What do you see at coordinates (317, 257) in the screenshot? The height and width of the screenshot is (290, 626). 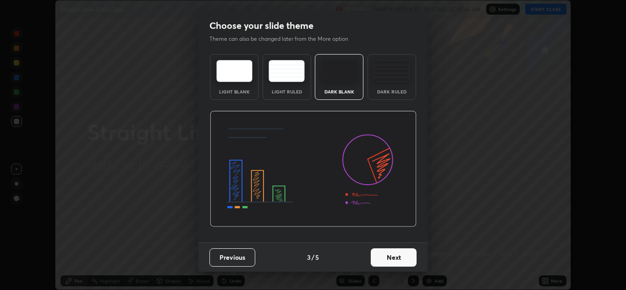 I see `h4: 5` at bounding box center [317, 257].